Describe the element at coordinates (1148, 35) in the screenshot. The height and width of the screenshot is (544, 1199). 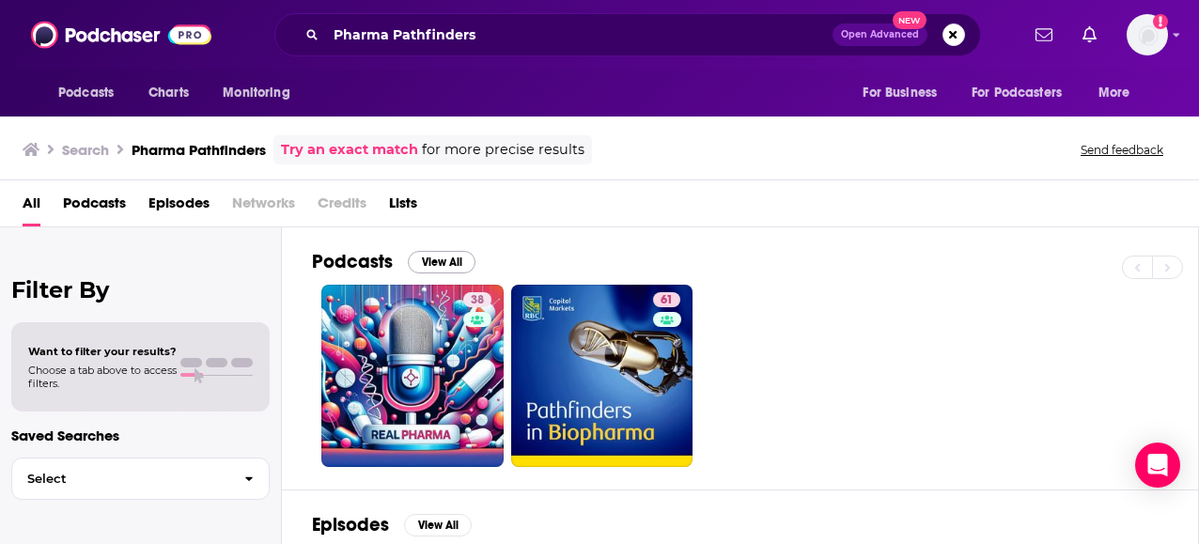
I see `button: Show profile menu` at that location.